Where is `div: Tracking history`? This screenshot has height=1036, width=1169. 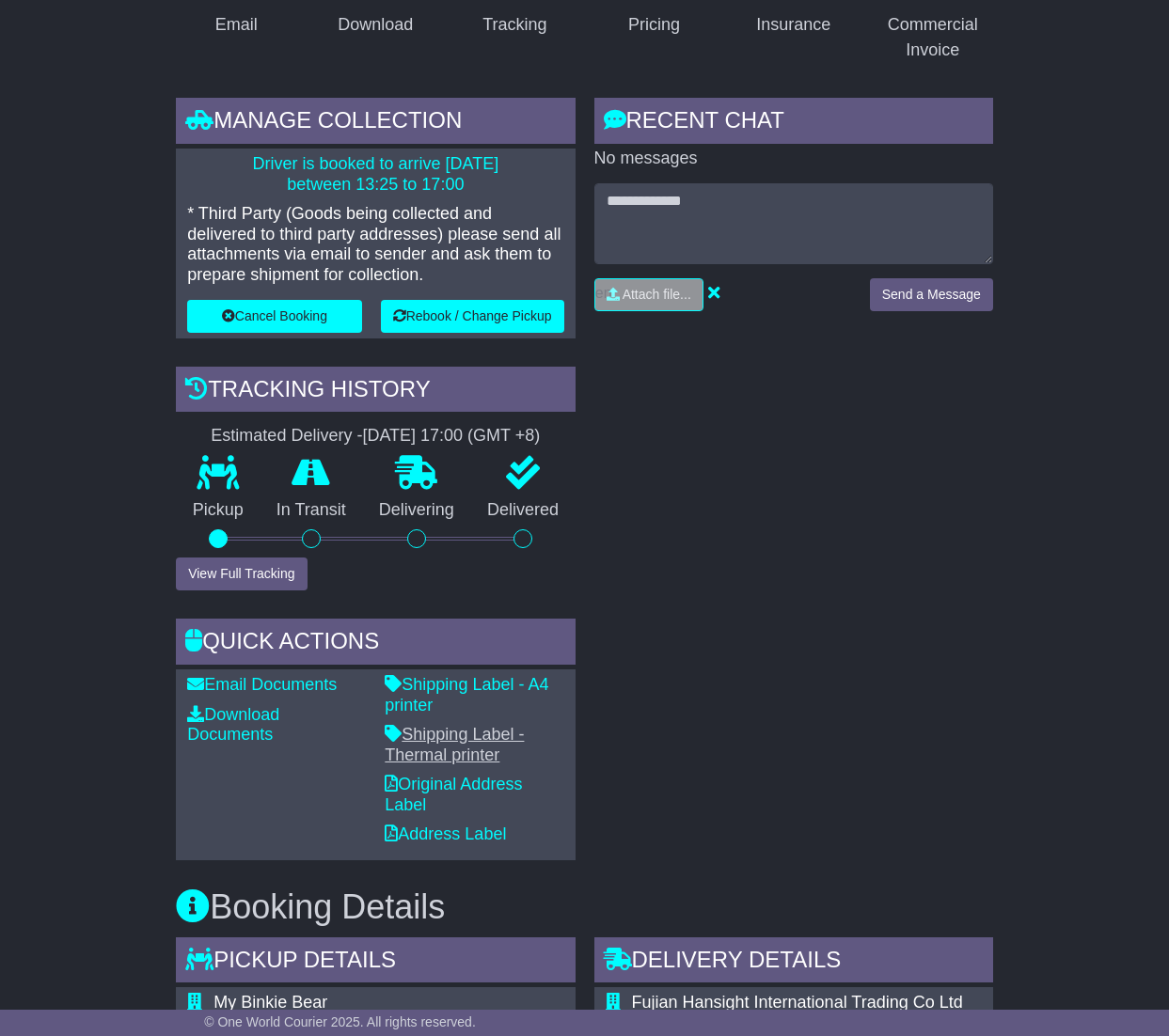 div: Tracking history is located at coordinates (376, 392).